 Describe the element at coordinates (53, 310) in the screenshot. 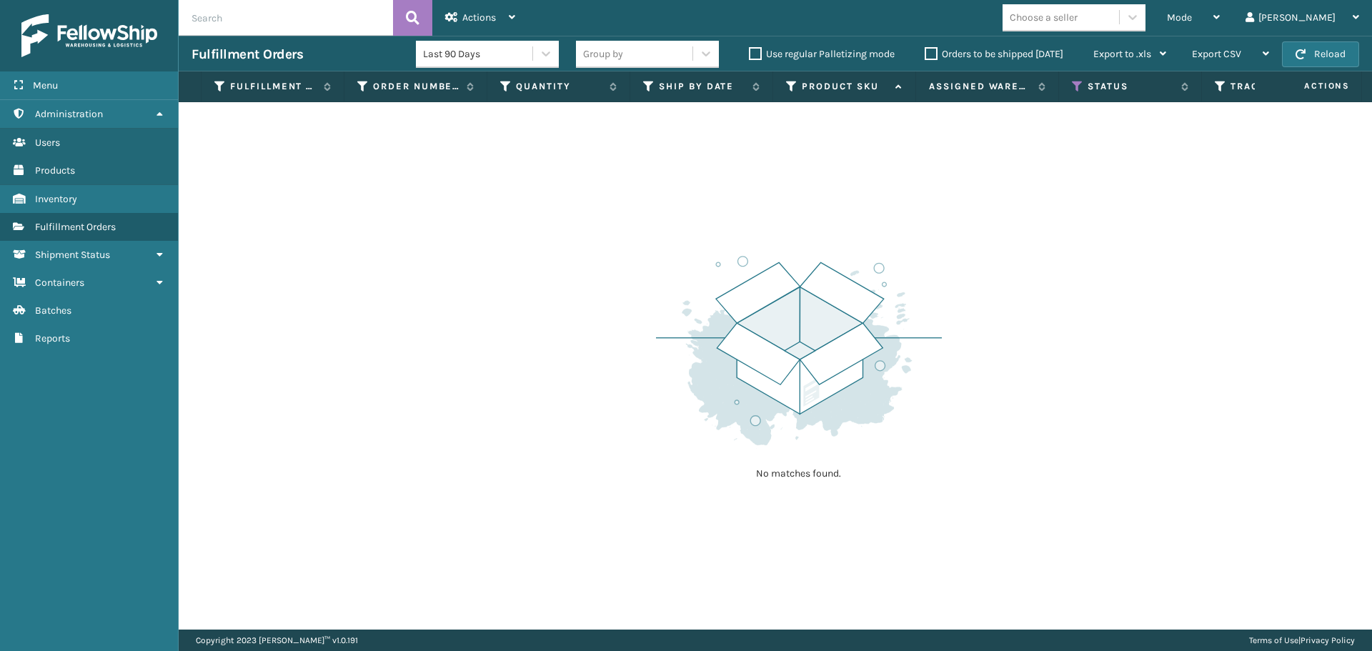

I see `span: Batches` at that location.